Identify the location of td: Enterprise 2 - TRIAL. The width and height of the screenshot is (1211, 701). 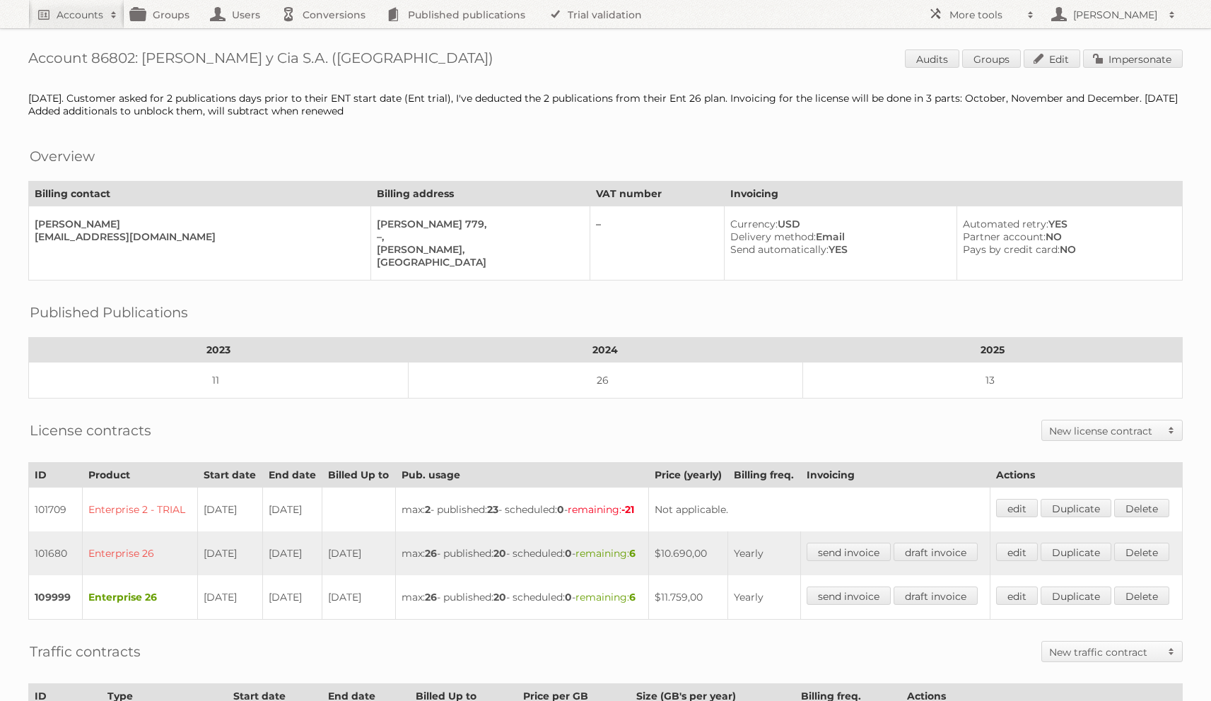
(140, 510).